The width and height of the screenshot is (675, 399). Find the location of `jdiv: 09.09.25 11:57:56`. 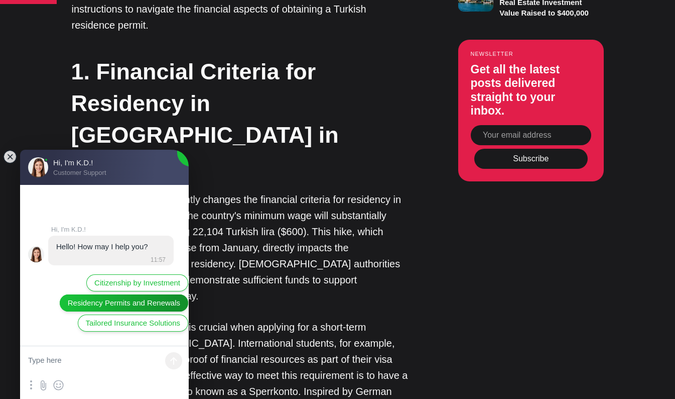

jdiv: 09.09.25 11:57:56 is located at coordinates (111, 250).